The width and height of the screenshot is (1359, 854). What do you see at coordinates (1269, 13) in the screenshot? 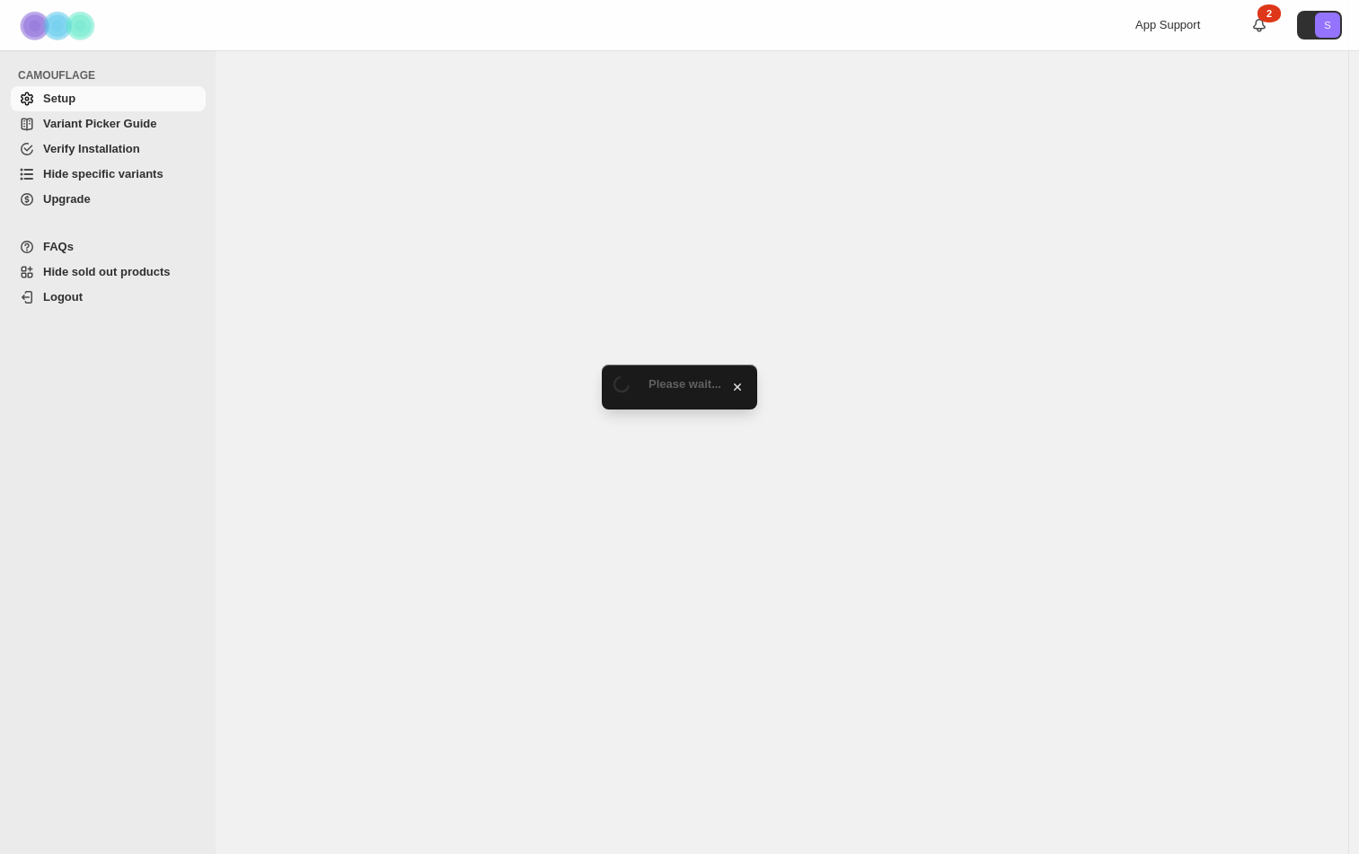
I see `div: 2` at bounding box center [1269, 13].